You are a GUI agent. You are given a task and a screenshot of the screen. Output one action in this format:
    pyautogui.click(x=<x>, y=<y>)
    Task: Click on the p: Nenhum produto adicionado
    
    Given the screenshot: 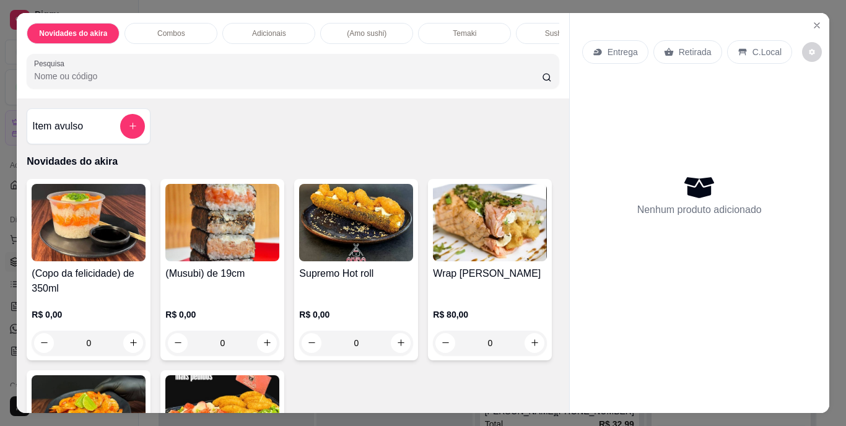 What is the action you would take?
    pyautogui.click(x=699, y=210)
    